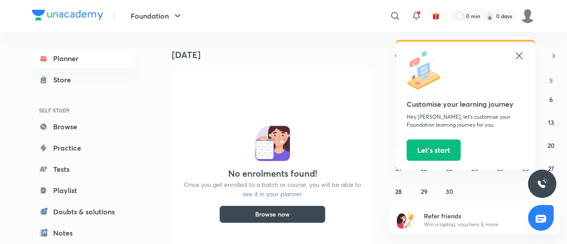 The height and width of the screenshot is (244, 567). I want to click on a: Doubts & solutions, so click(83, 212).